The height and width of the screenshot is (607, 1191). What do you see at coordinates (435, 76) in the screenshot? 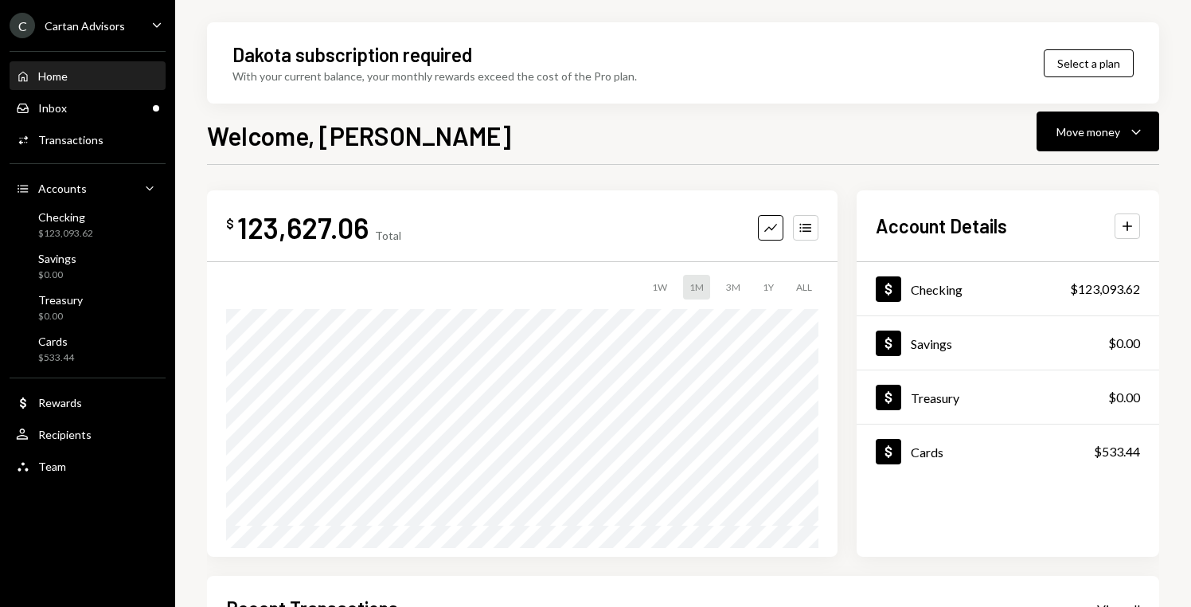
I see `div: With your current balance, your monthly rewards exceed the cost of the Pro plan.` at bounding box center [435, 76].